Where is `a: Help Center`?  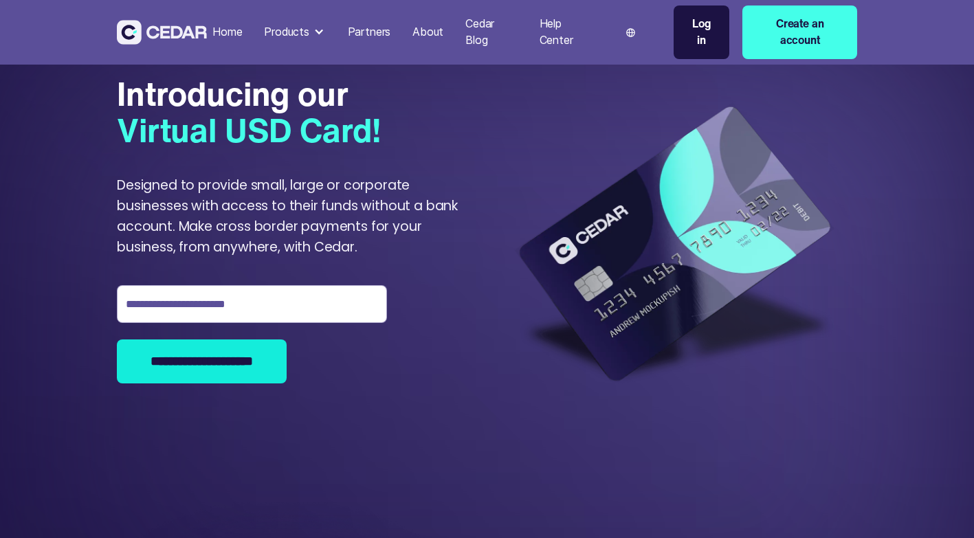 a: Help Center is located at coordinates (568, 32).